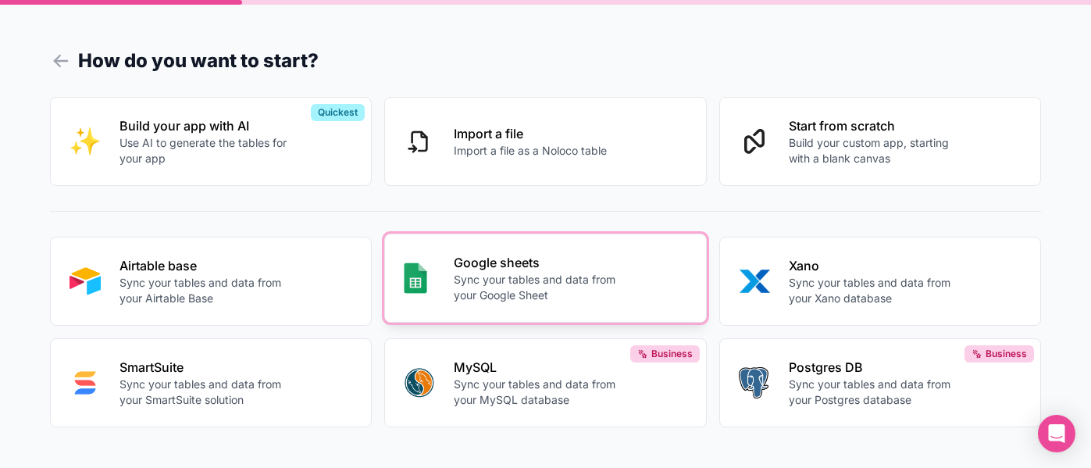 The image size is (1091, 468). What do you see at coordinates (85, 383) in the screenshot?
I see `img: SMART_SUITE` at bounding box center [85, 383].